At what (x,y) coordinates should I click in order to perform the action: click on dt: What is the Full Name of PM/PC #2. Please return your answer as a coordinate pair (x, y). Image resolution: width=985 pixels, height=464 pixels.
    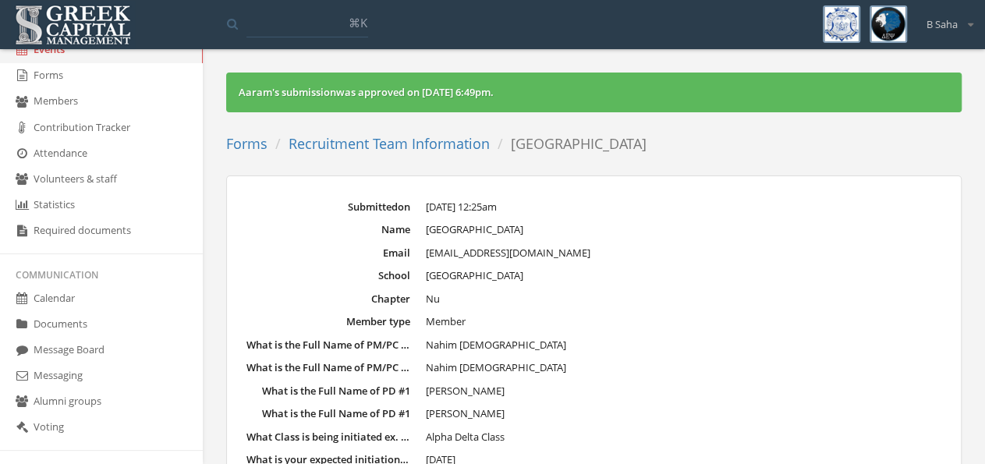
    Looking at the image, I should click on (328, 368).